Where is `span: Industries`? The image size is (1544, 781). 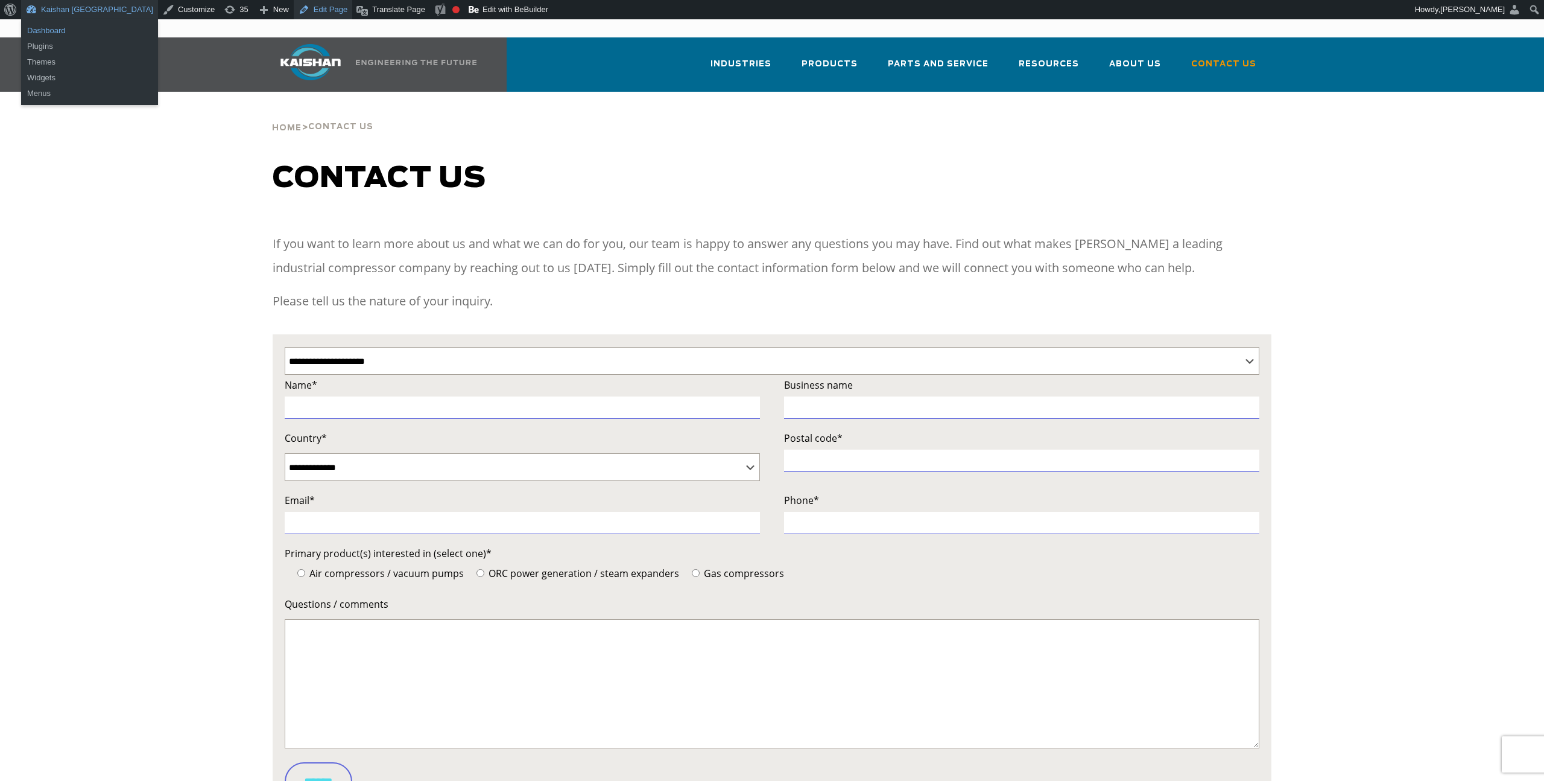 span: Industries is located at coordinates (741, 64).